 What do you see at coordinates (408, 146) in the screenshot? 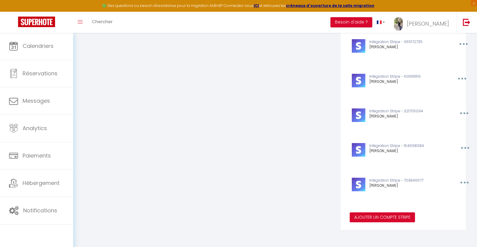
I see `p: Intégration Stripe - 154698084` at bounding box center [408, 146].